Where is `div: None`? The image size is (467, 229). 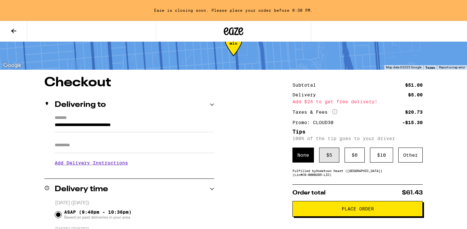 div: None is located at coordinates (303, 155).